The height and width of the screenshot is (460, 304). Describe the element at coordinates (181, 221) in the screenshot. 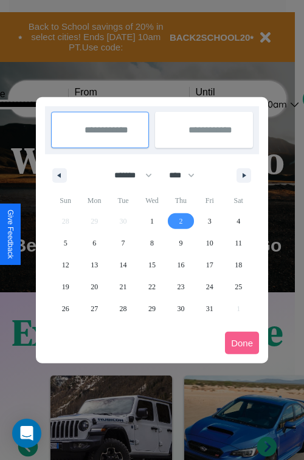

I see `button: 2` at that location.